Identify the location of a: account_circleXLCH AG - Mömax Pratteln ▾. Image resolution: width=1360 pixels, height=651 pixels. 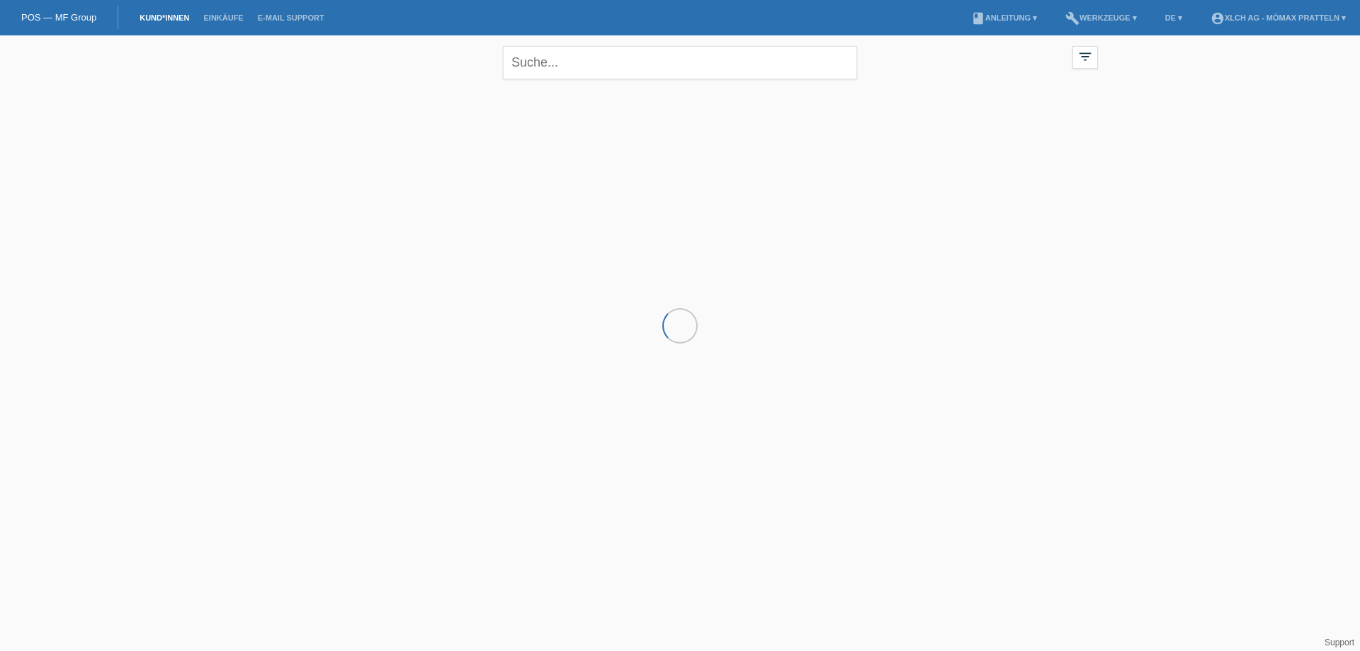
(1278, 18).